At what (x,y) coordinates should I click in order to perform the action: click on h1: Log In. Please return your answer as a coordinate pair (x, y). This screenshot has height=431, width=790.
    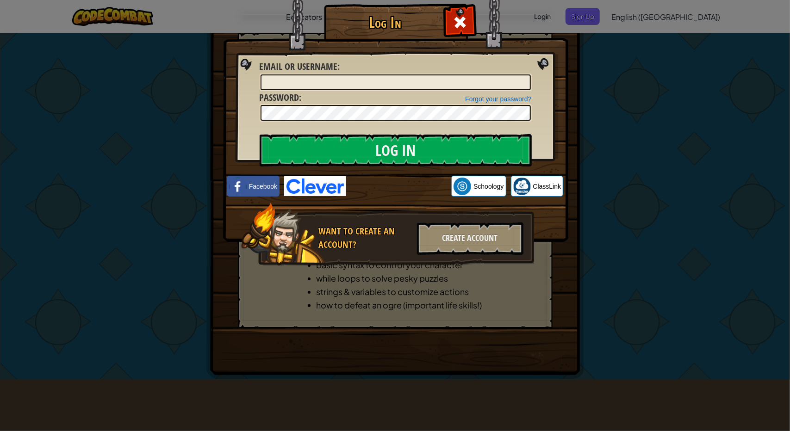
    Looking at the image, I should click on (385, 22).